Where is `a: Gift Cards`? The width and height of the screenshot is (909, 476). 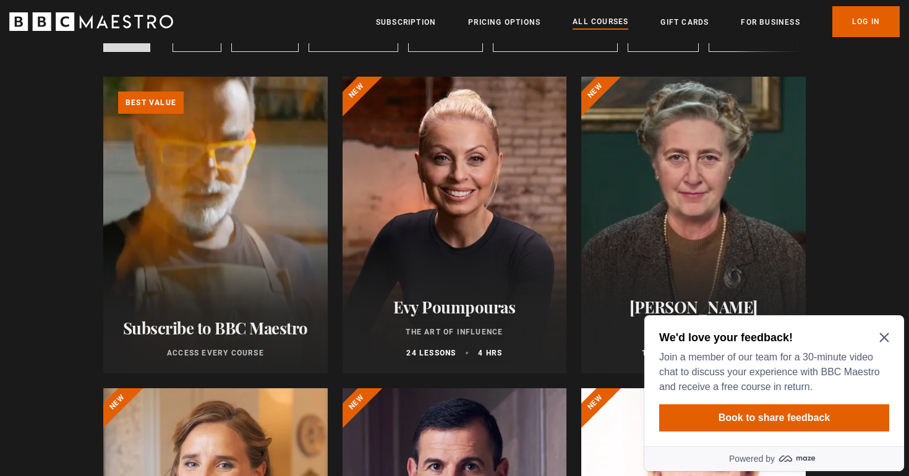
a: Gift Cards is located at coordinates (685, 22).